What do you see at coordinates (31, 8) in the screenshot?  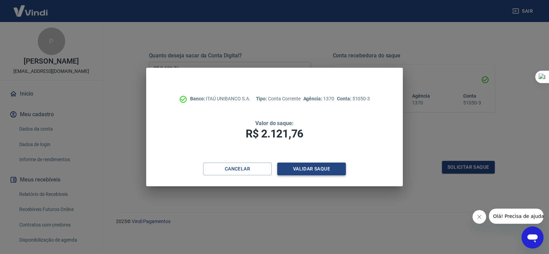 I see `span: Olá! Precisa de ajuda?` at bounding box center [31, 8].